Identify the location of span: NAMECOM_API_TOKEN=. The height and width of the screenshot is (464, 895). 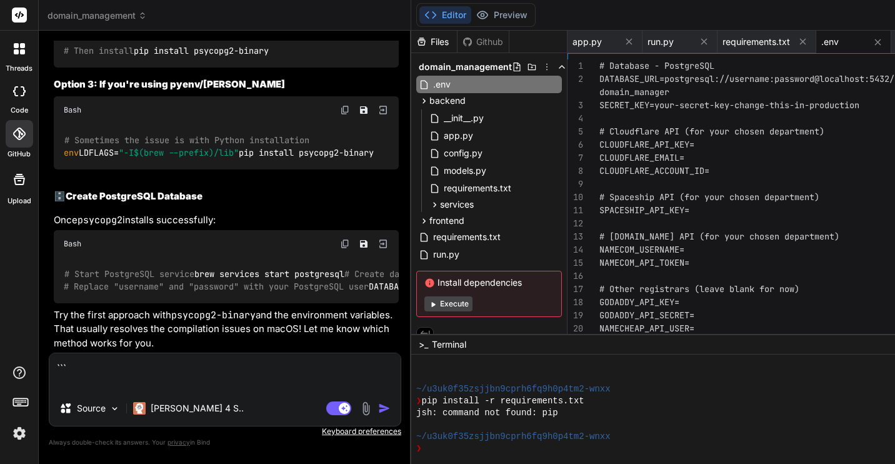
(644, 263).